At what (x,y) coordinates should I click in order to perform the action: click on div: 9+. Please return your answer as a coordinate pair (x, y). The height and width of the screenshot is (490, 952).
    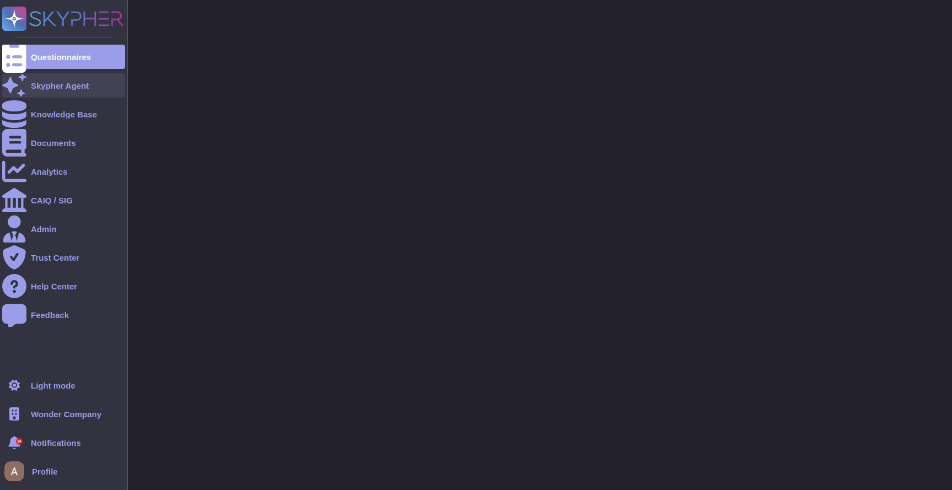
    Looking at the image, I should click on (19, 441).